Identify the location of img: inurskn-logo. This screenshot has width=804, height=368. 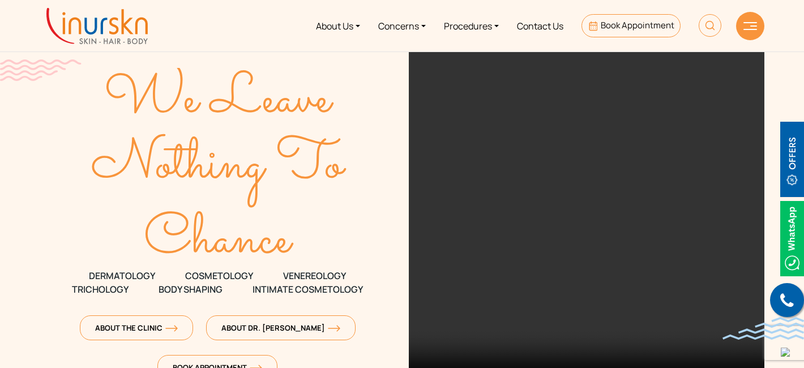
(97, 26).